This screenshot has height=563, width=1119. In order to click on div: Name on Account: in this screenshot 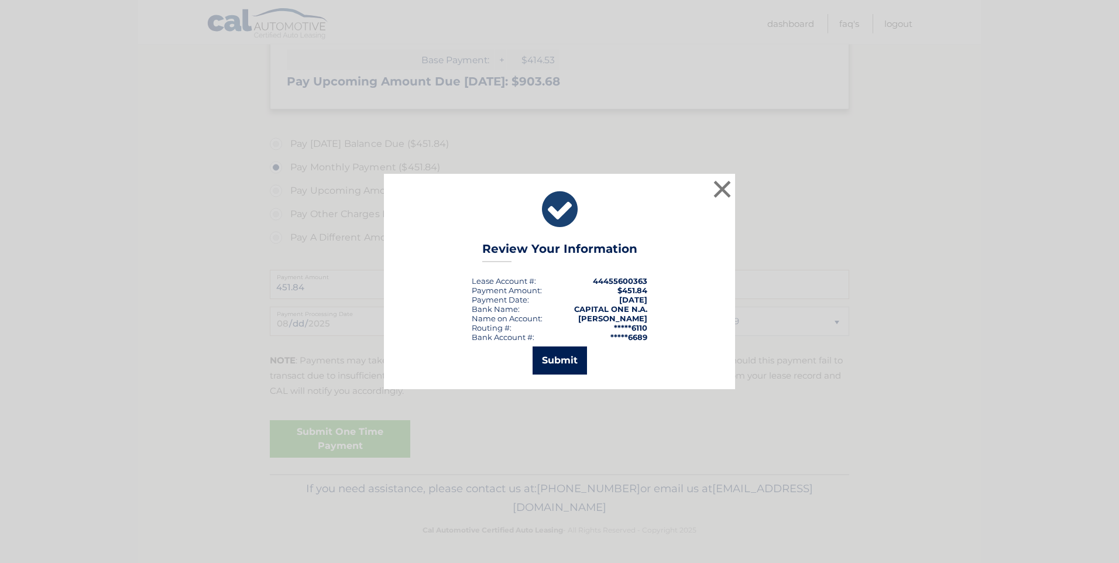, I will do `click(507, 318)`.